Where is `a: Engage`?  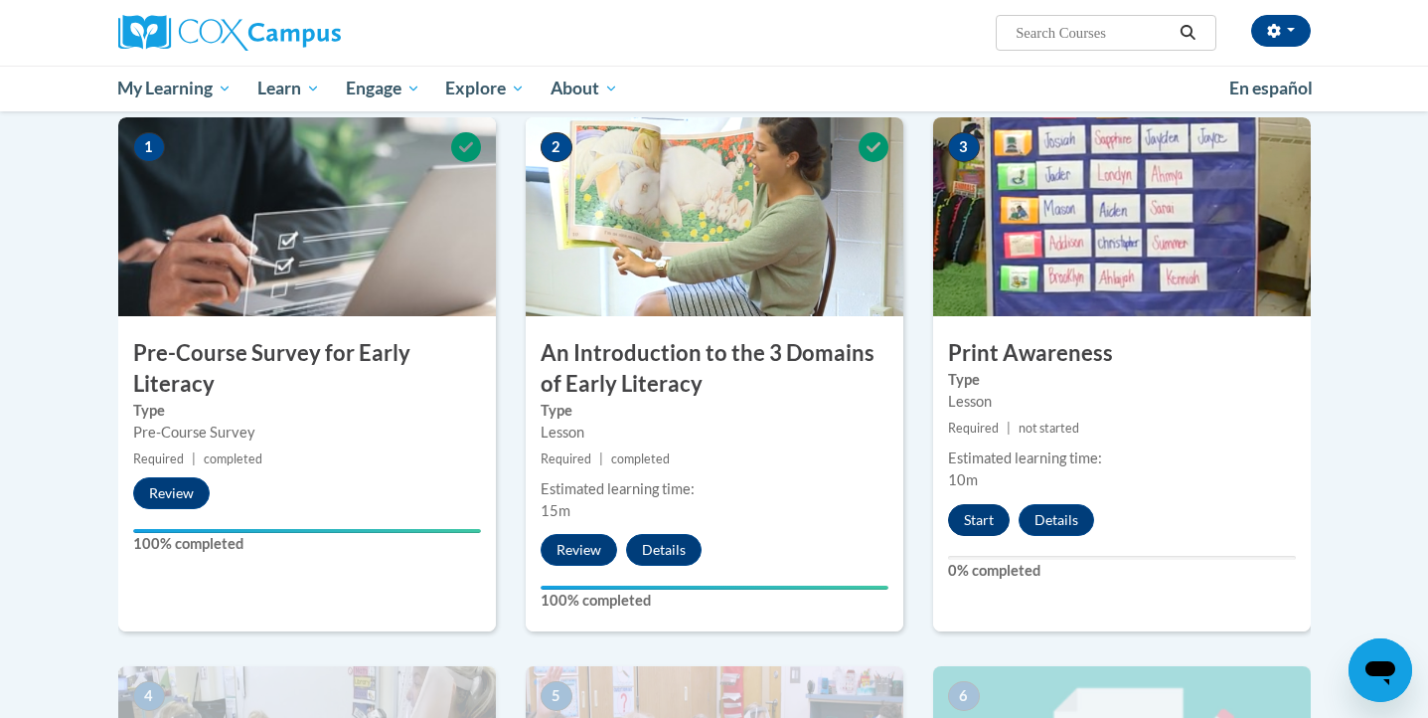
a: Engage is located at coordinates (383, 88).